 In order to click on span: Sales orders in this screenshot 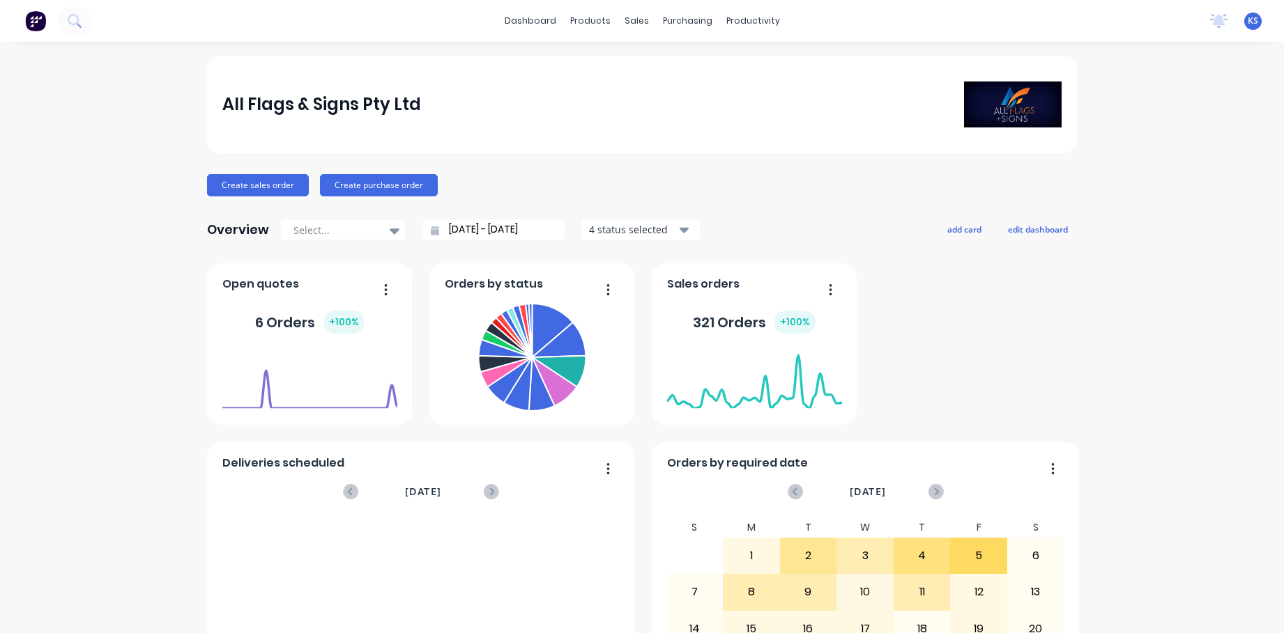, I will do `click(703, 284)`.